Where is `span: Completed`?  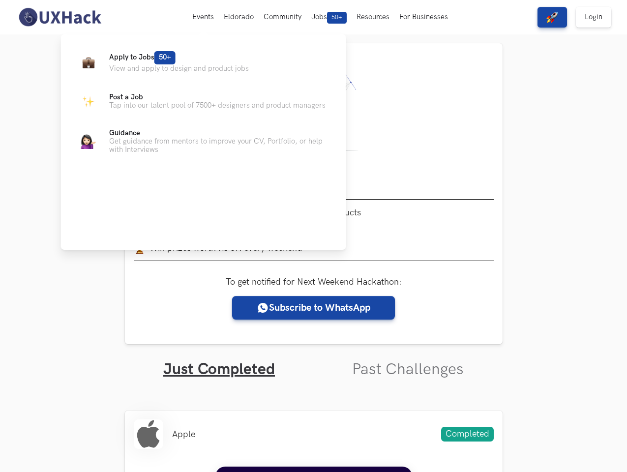
span: Completed is located at coordinates (467, 434).